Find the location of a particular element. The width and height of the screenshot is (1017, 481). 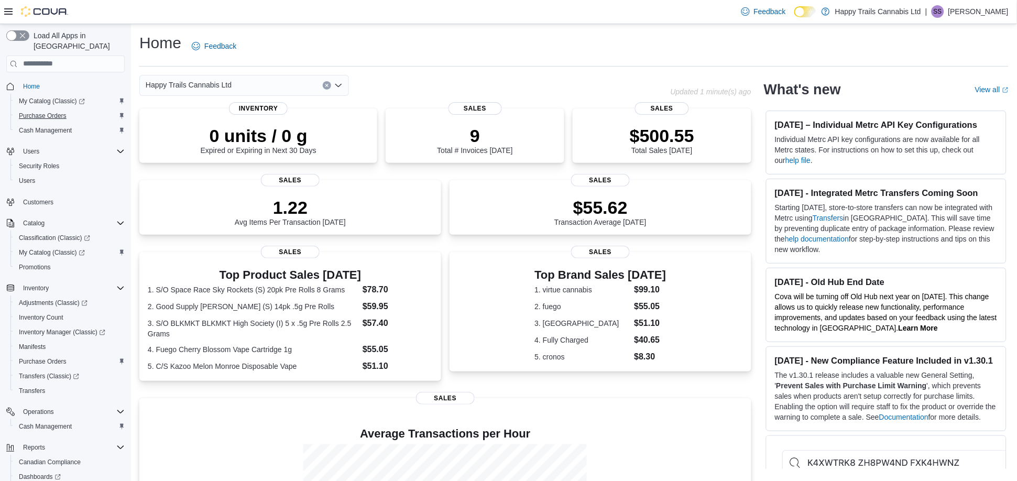

span: Home is located at coordinates (72, 86).